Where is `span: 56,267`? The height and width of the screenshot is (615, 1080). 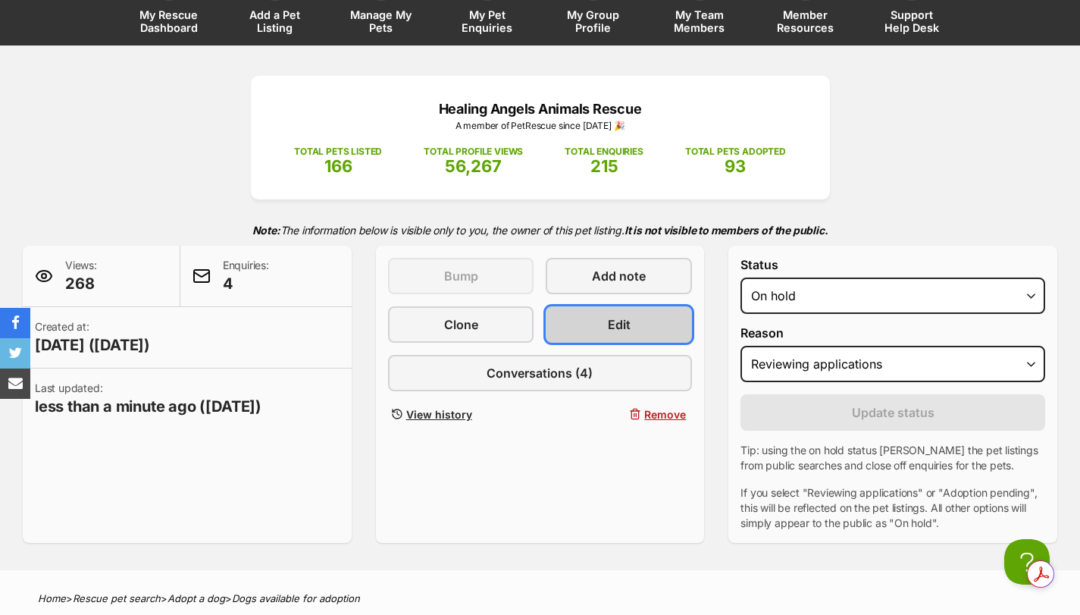
span: 56,267 is located at coordinates (473, 166).